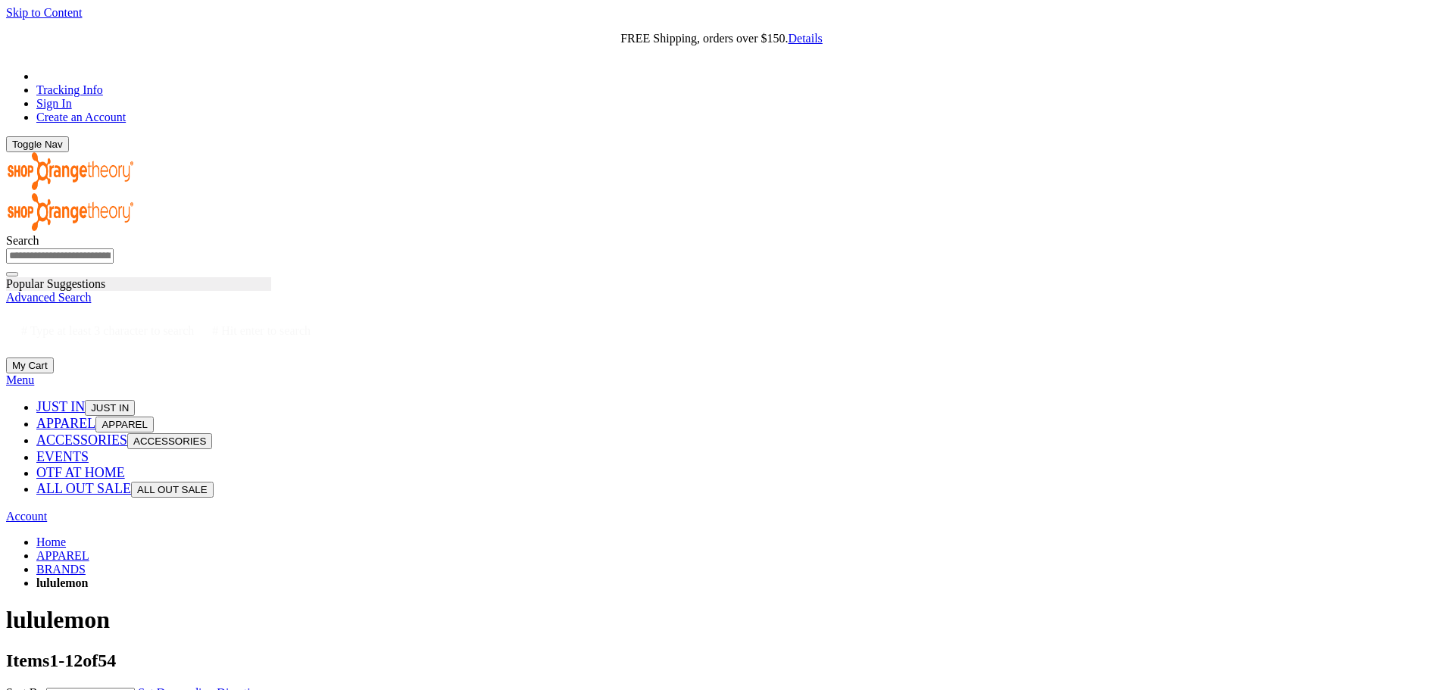 The width and height of the screenshot is (1443, 690). Describe the element at coordinates (30, 365) in the screenshot. I see `span: My Cart` at that location.